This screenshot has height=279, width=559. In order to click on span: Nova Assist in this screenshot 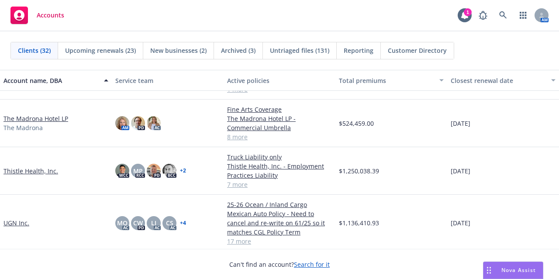, I will do `click(518, 270)`.